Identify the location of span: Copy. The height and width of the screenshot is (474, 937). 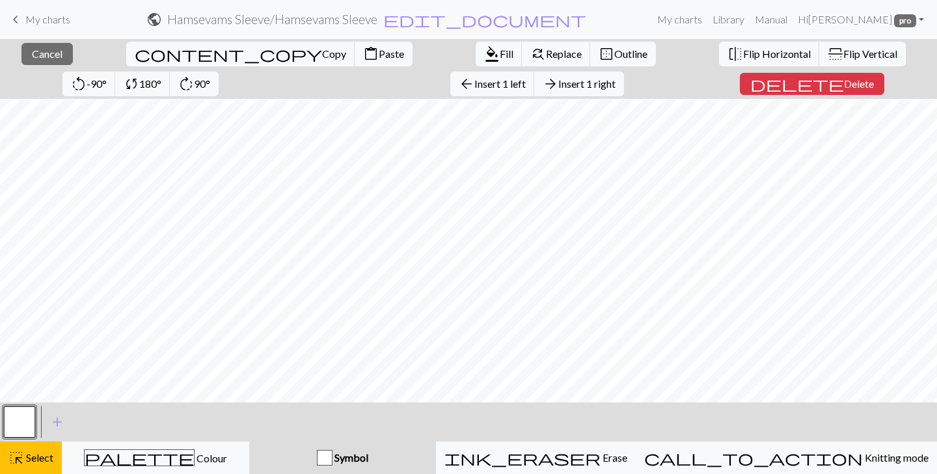
(334, 53).